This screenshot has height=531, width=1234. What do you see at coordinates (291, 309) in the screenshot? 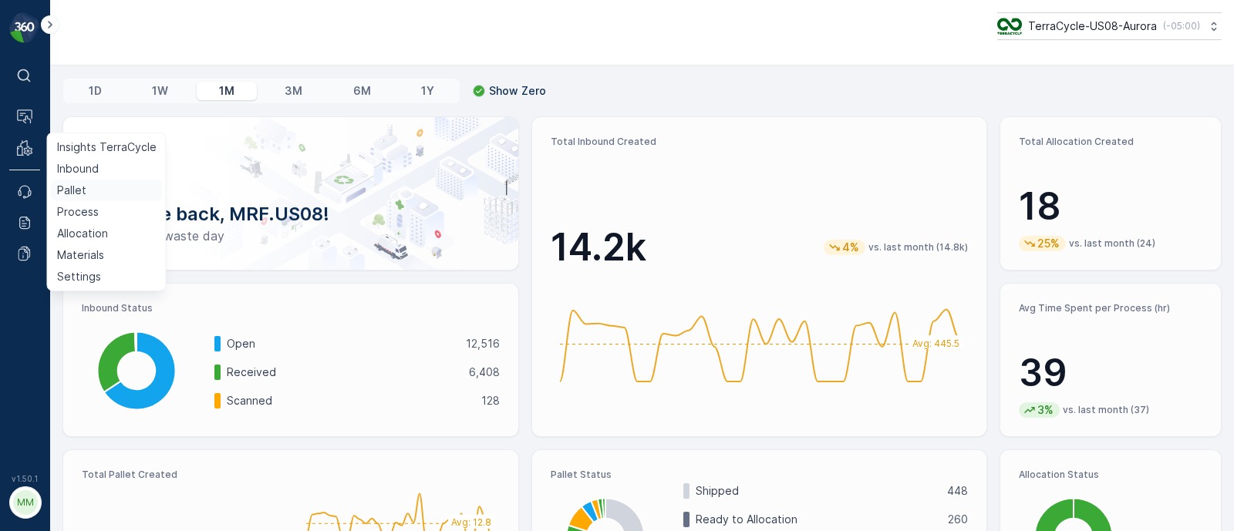
I see `p: Inbound Status` at bounding box center [291, 309].